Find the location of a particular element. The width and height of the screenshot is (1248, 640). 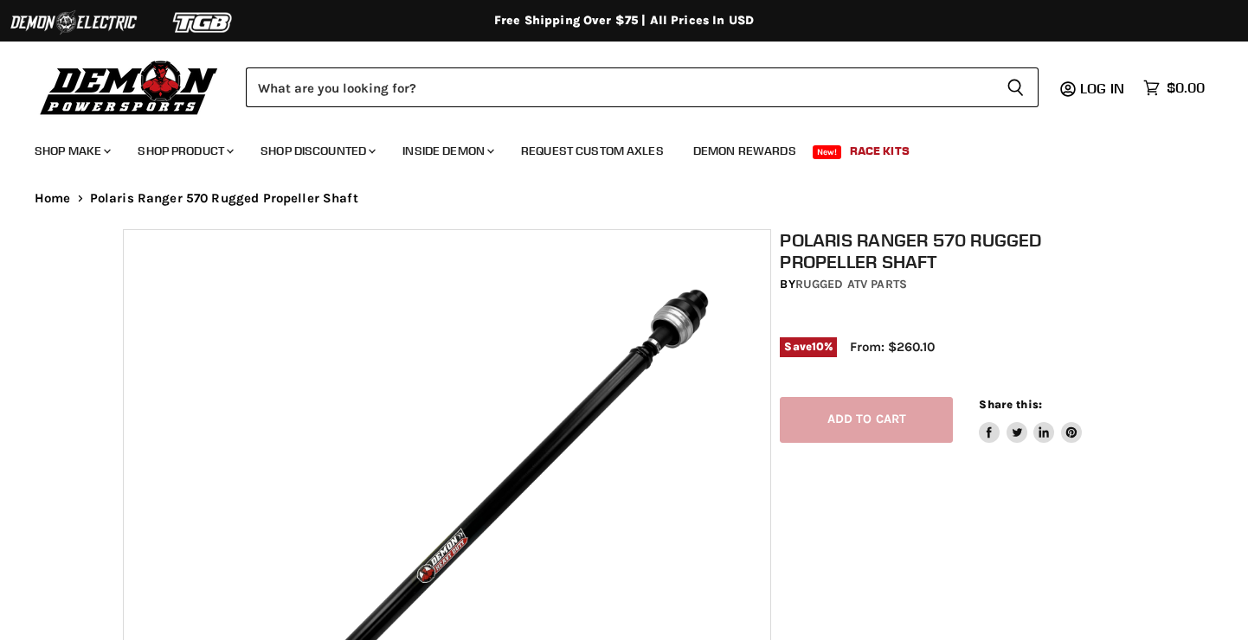

ul: Main menu is located at coordinates (611, 147).